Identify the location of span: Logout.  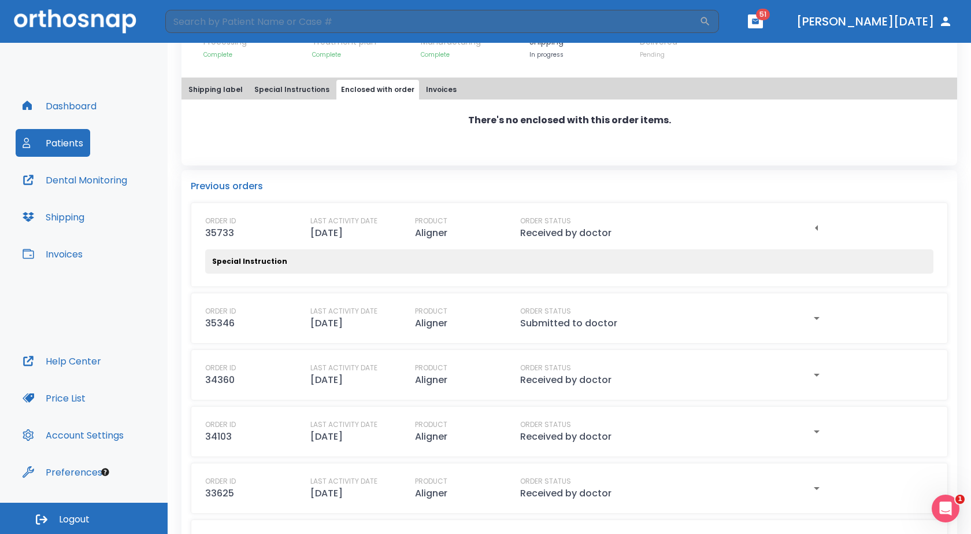
(74, 519).